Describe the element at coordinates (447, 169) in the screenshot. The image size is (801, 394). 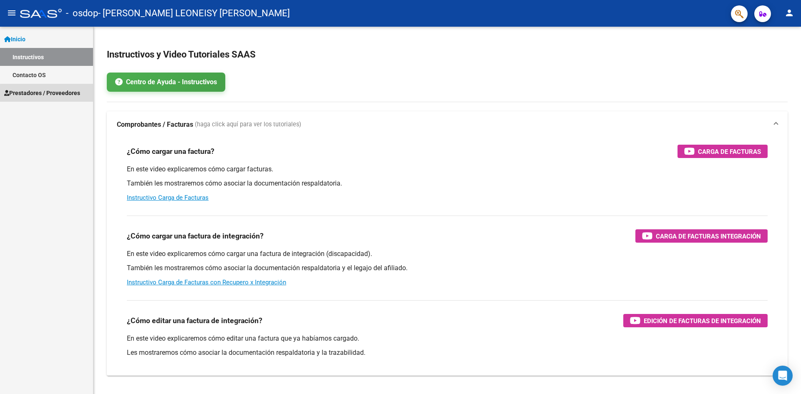
I see `p: En este video explicaremos cómo cargar facturas.` at that location.